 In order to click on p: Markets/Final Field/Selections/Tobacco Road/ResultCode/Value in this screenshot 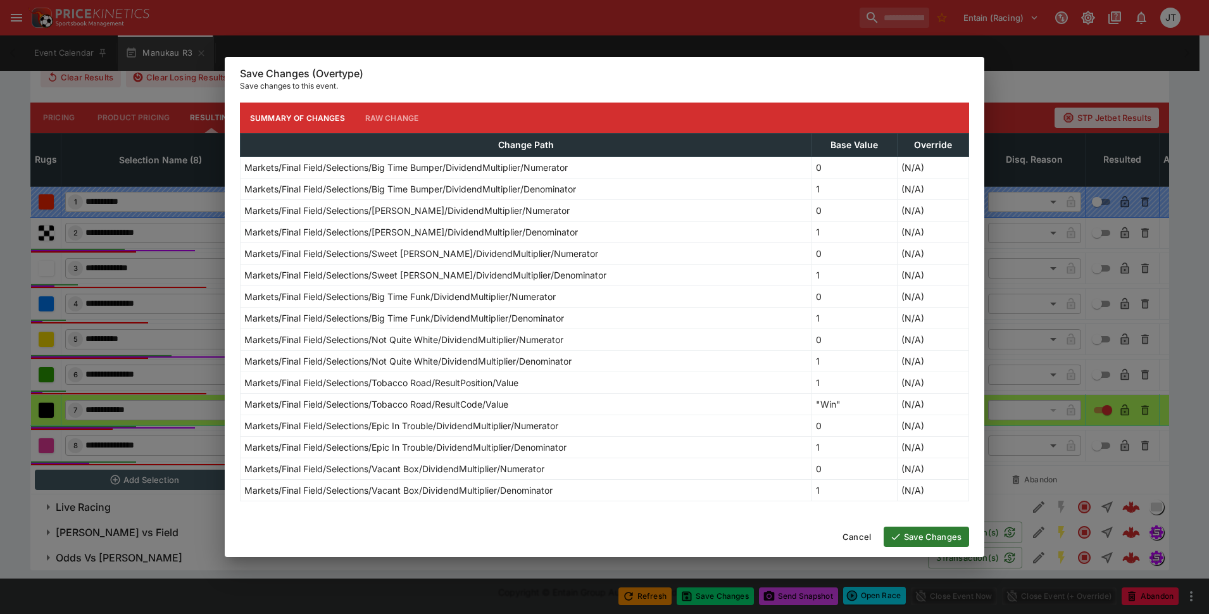, I will do `click(376, 404)`.